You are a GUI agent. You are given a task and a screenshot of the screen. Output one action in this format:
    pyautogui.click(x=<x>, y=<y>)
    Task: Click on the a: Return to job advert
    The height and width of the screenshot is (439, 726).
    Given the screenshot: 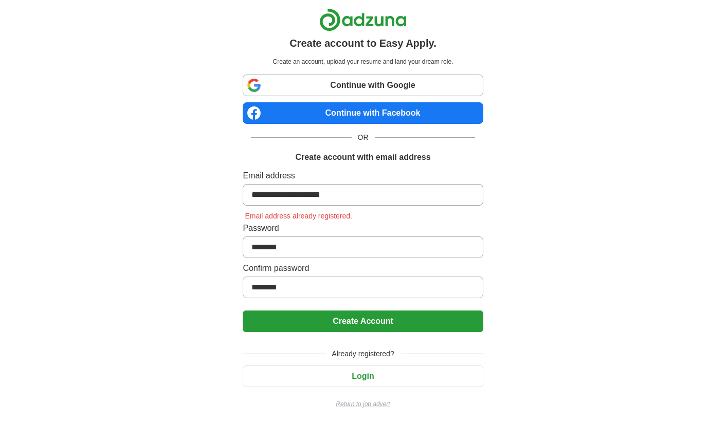 What is the action you would take?
    pyautogui.click(x=363, y=404)
    